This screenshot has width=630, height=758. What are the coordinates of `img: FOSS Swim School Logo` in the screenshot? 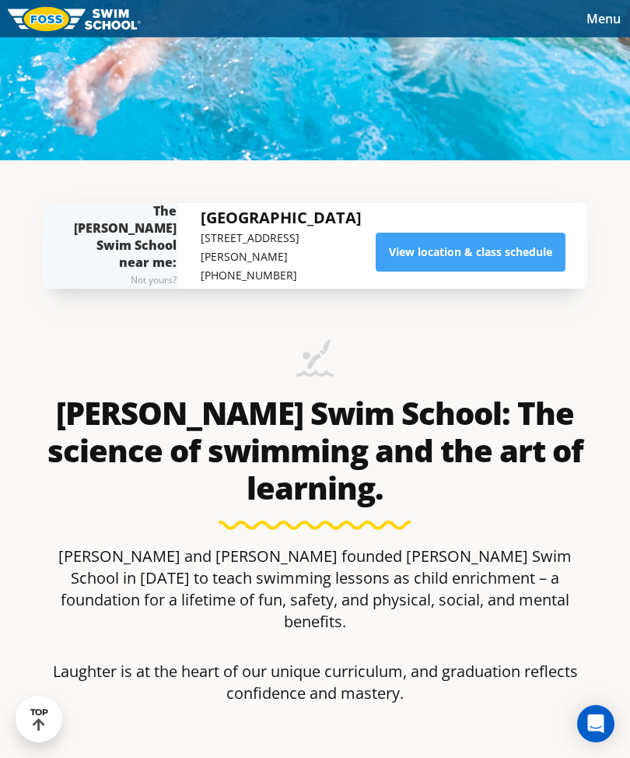 It's located at (74, 19).